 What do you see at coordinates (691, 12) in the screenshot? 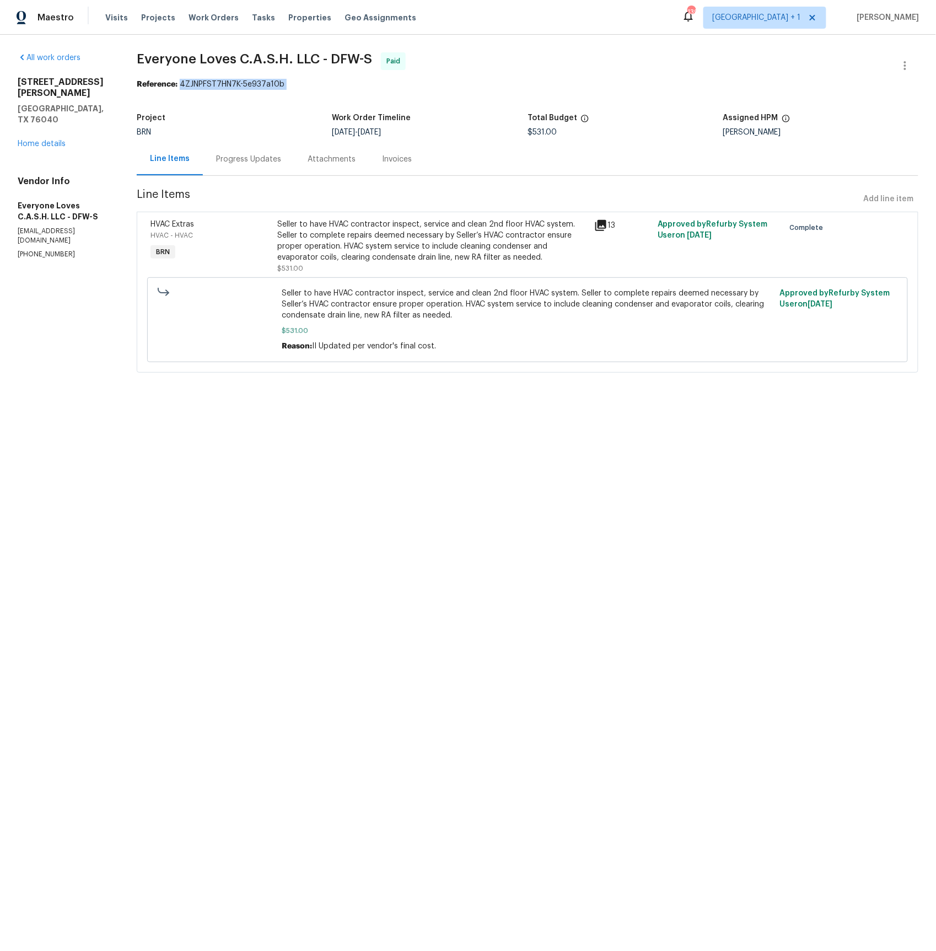
I see `div: 139` at bounding box center [691, 12].